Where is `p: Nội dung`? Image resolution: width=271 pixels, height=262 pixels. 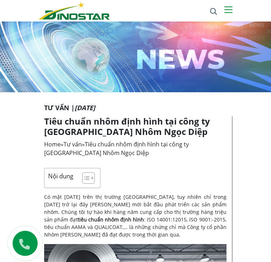 p: Nội dung is located at coordinates (61, 176).